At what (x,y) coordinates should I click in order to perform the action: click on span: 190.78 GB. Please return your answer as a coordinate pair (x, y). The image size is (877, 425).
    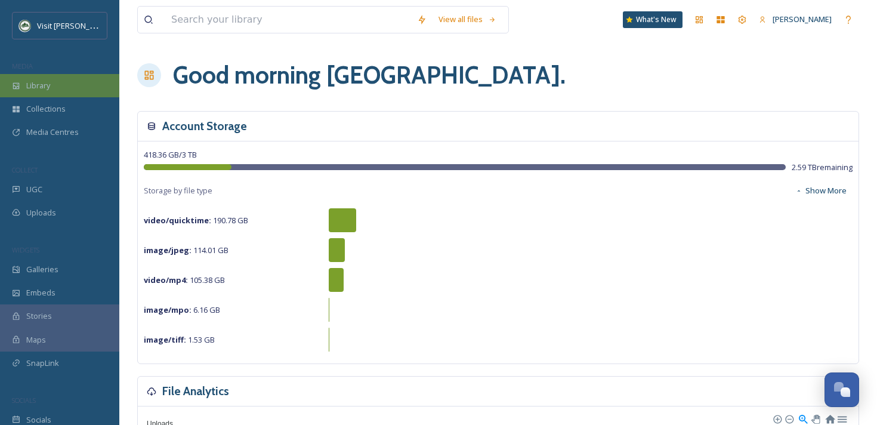
    Looking at the image, I should click on (196, 220).